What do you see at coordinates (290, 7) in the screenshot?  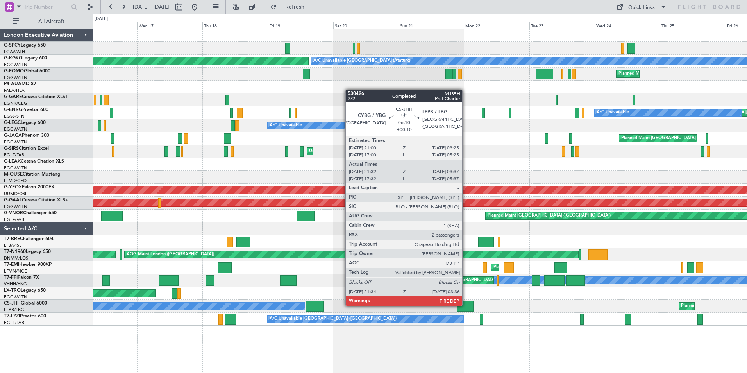 I see `button: Refresh` at bounding box center [290, 7].